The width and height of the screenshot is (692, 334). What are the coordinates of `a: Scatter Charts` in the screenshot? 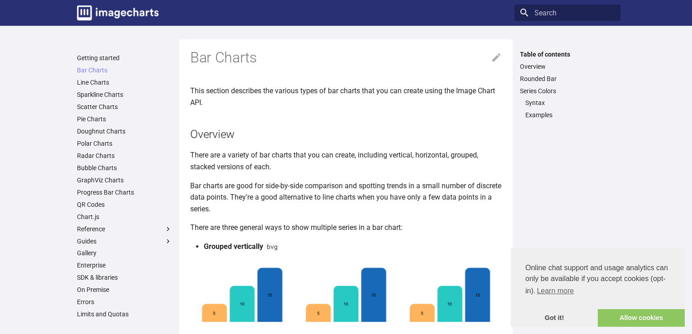 It's located at (125, 107).